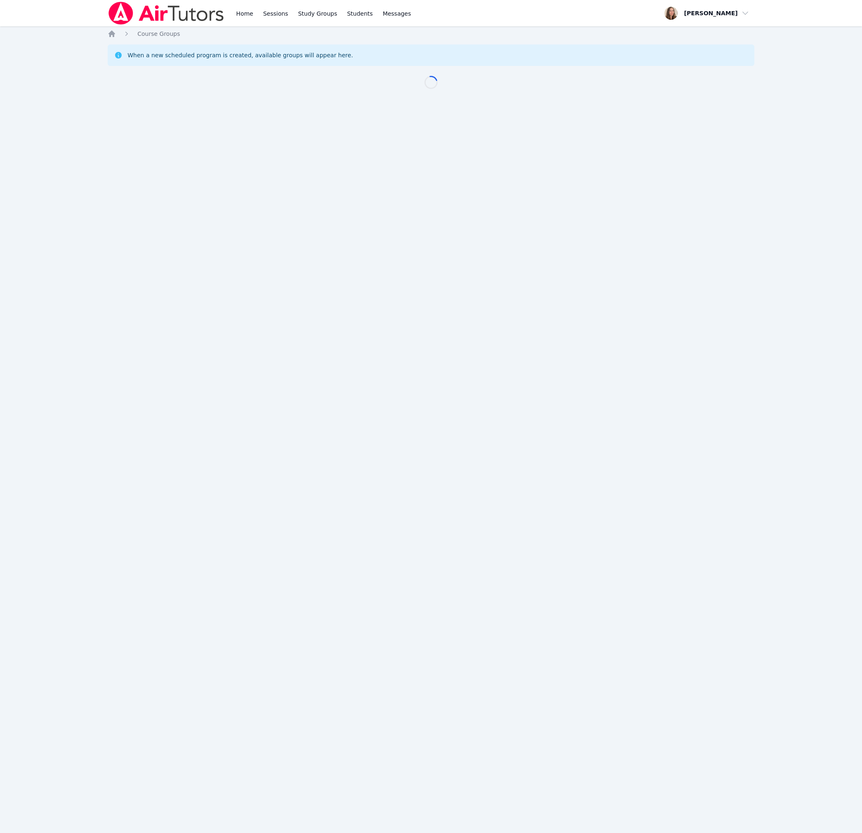 The height and width of the screenshot is (833, 862). Describe the element at coordinates (397, 14) in the screenshot. I see `span: Messages` at that location.